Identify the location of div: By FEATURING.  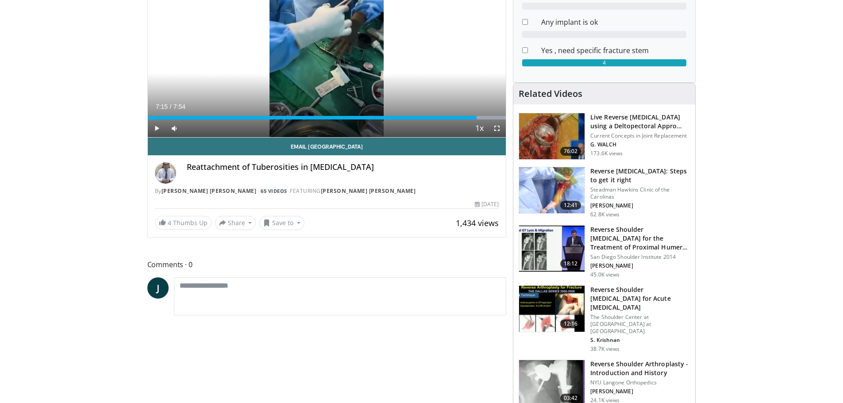
(327, 191).